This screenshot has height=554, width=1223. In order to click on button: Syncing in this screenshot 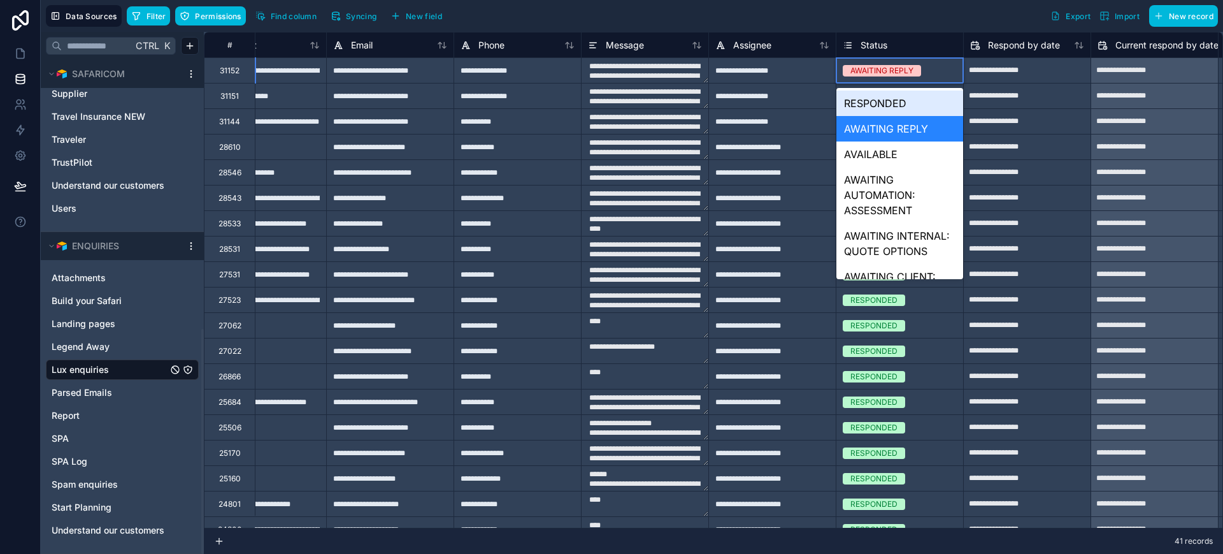, I will do `click(354, 16)`.